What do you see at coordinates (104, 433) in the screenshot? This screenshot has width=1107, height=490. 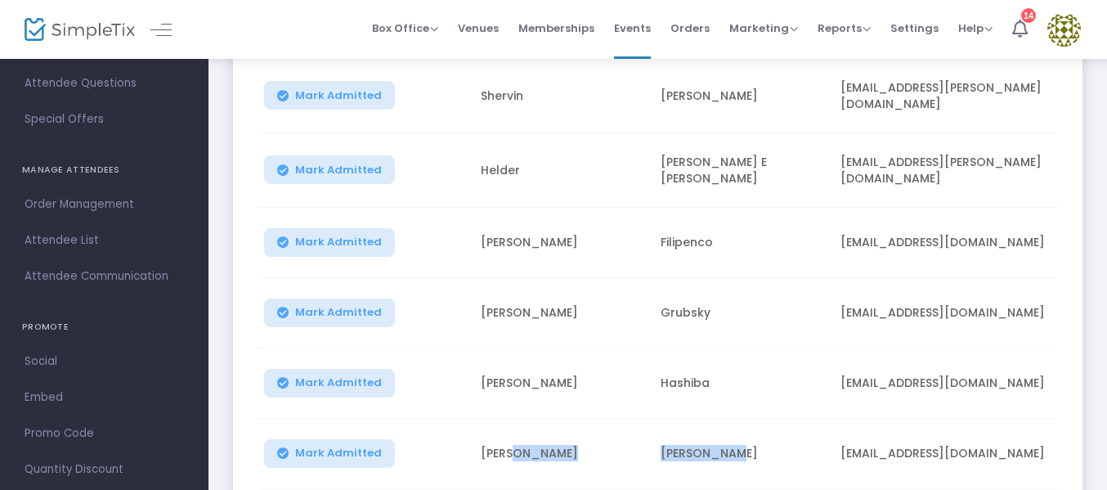 I see `span: Promo Code` at bounding box center [104, 433].